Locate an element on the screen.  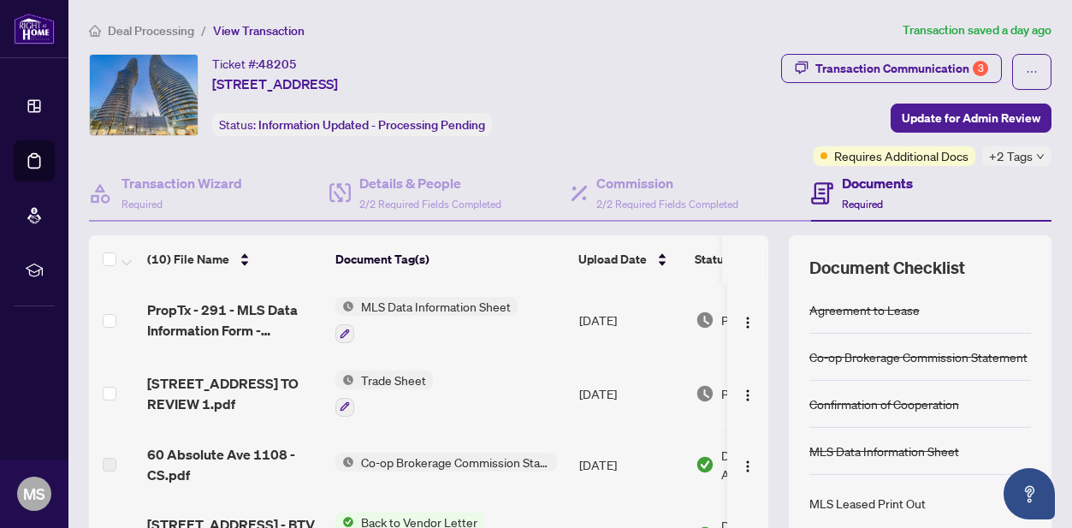
span: Co-op Brokerage Commission Statement is located at coordinates (455, 462).